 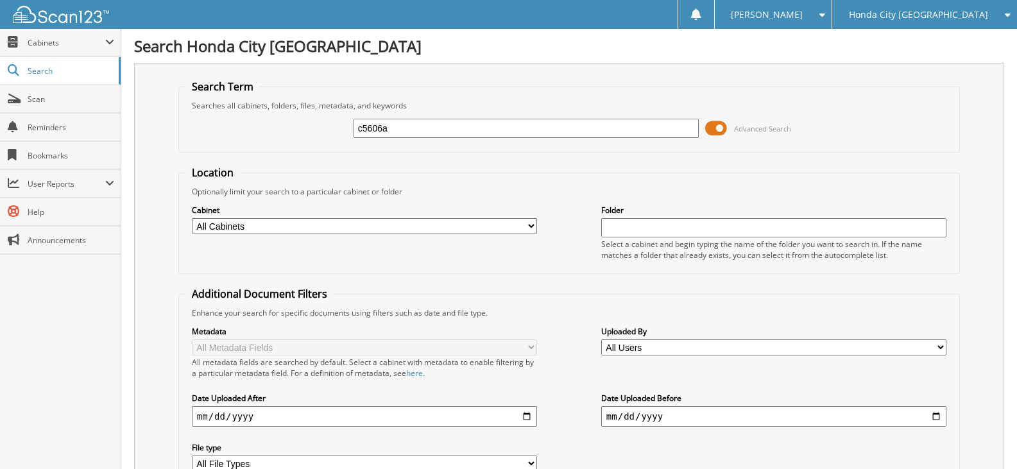 I want to click on span: Announcements, so click(x=71, y=240).